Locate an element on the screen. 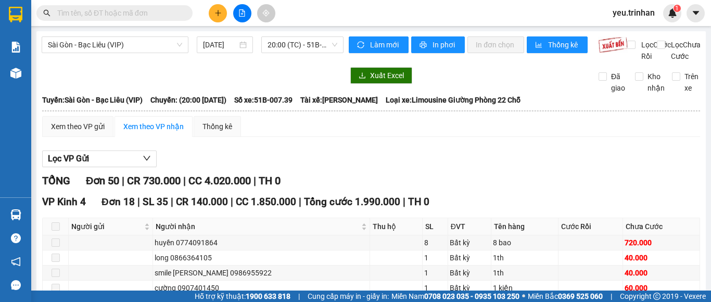 Image resolution: width=711 pixels, height=302 pixels. span: sync is located at coordinates (361, 45).